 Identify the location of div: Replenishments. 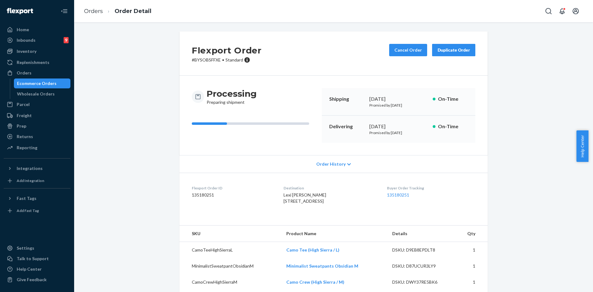
(33, 62).